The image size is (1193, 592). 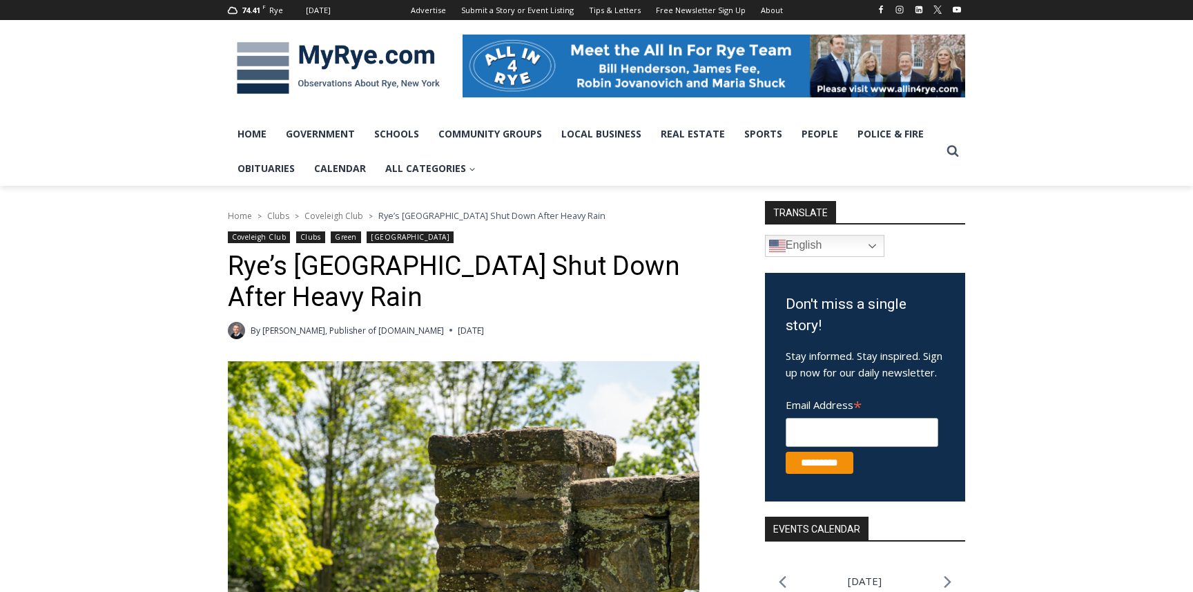 I want to click on nav: Breadcrumbs, so click(x=478, y=215).